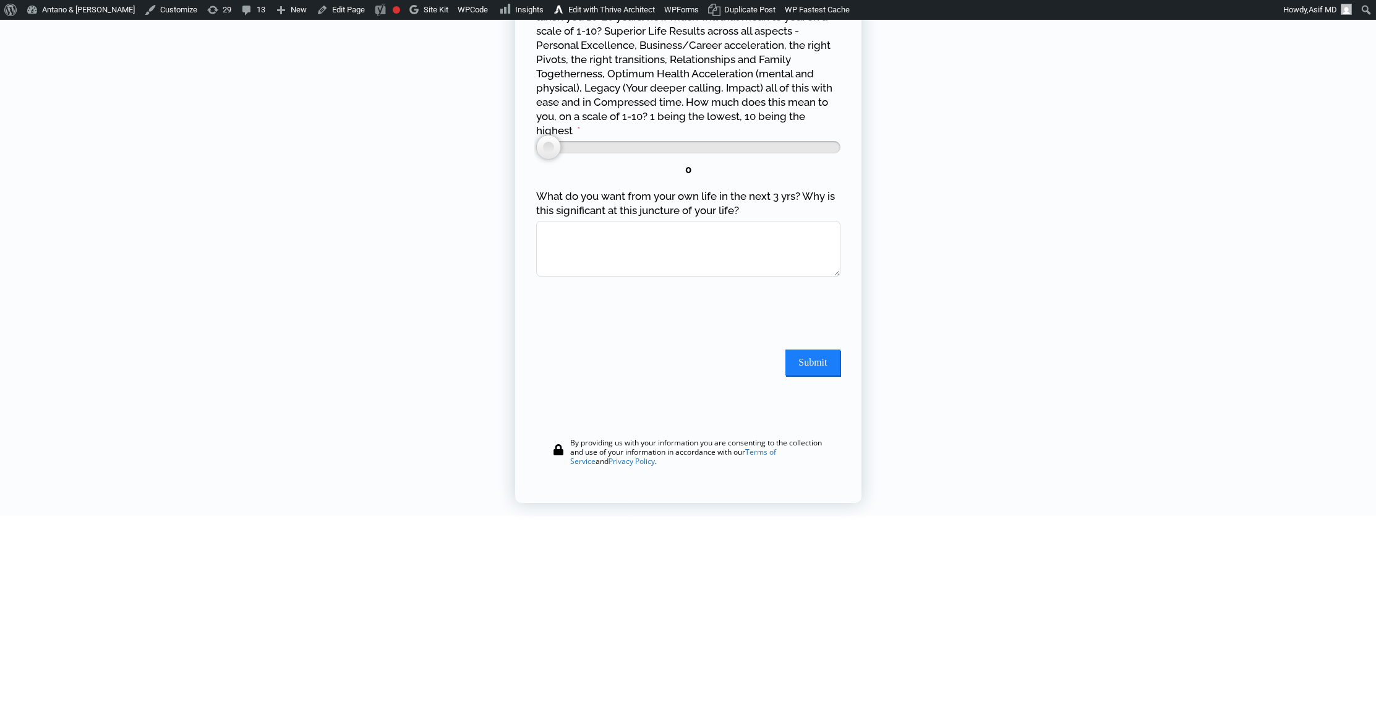 The height and width of the screenshot is (704, 1376). What do you see at coordinates (396, 10) in the screenshot?
I see `div: Focus keyphrase not set` at bounding box center [396, 10].